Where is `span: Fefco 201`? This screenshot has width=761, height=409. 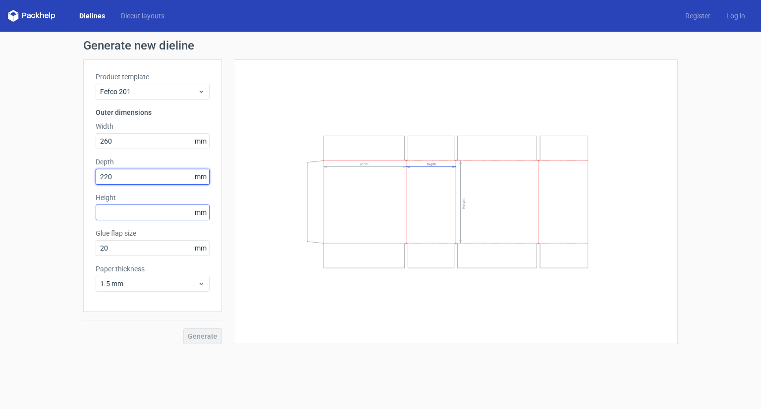 span: Fefco 201 is located at coordinates (149, 92).